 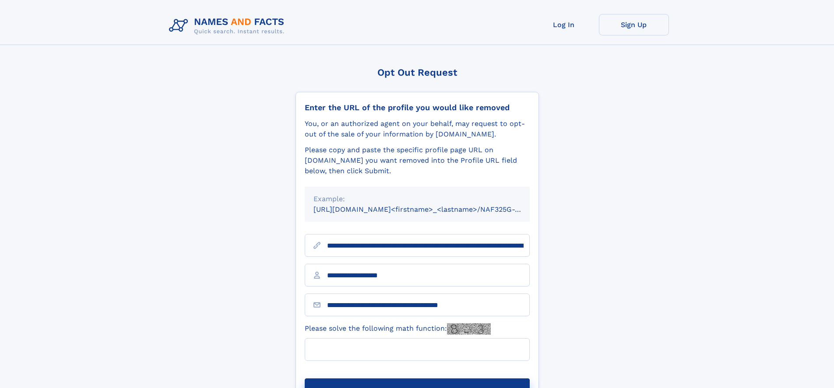 I want to click on a: Log In, so click(x=564, y=25).